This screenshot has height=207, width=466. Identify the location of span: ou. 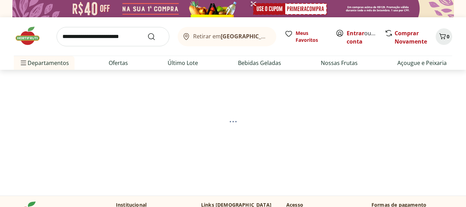
(362, 37).